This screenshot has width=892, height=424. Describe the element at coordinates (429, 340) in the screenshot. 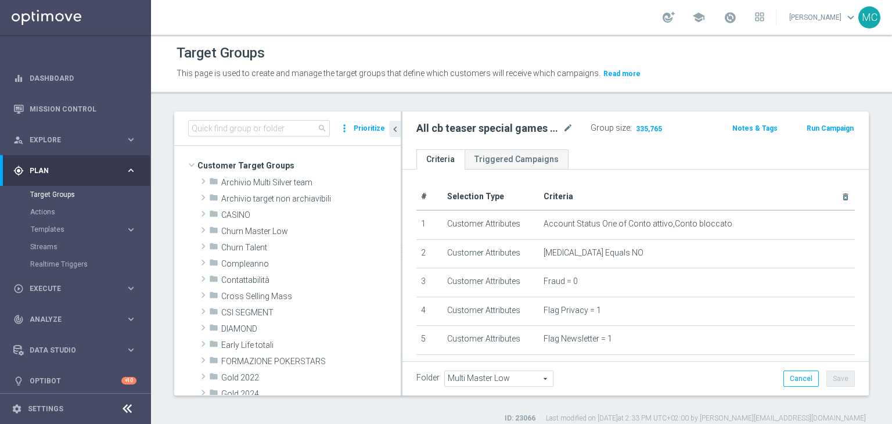

I see `td: 5` at that location.